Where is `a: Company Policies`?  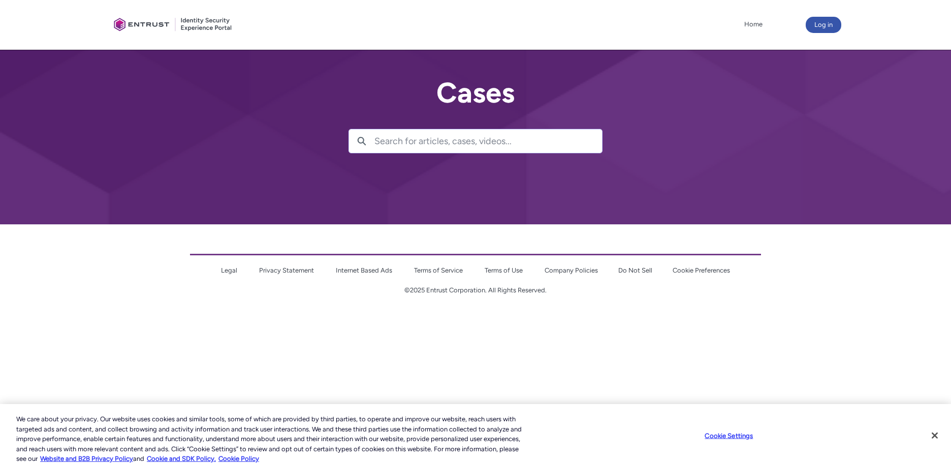 a: Company Policies is located at coordinates (571, 270).